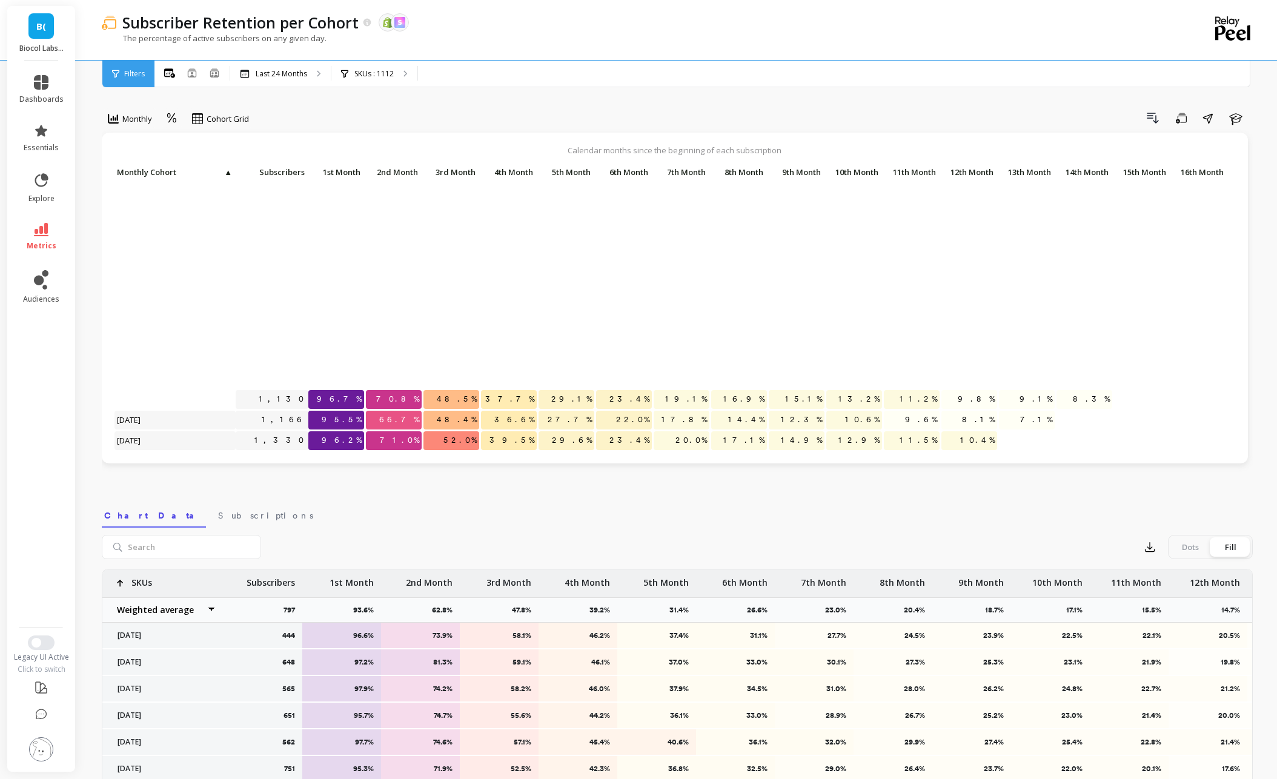 This screenshot has height=779, width=1277. What do you see at coordinates (1084, 172) in the screenshot?
I see `span: 14th Month` at bounding box center [1084, 172].